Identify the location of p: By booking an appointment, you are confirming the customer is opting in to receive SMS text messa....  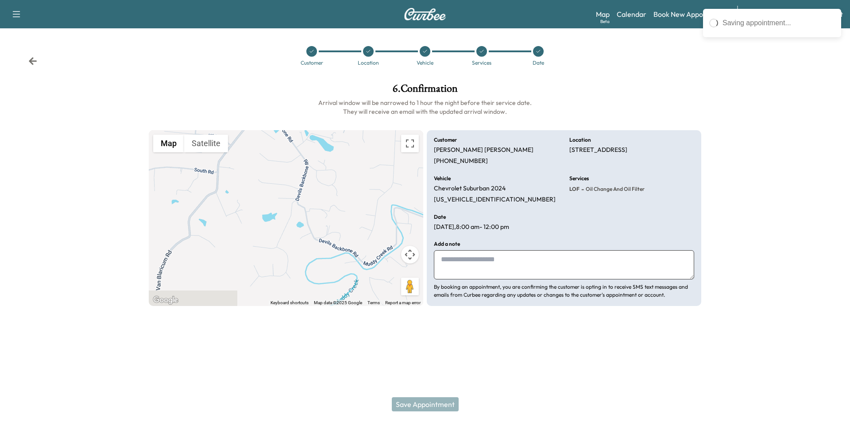
(564, 291).